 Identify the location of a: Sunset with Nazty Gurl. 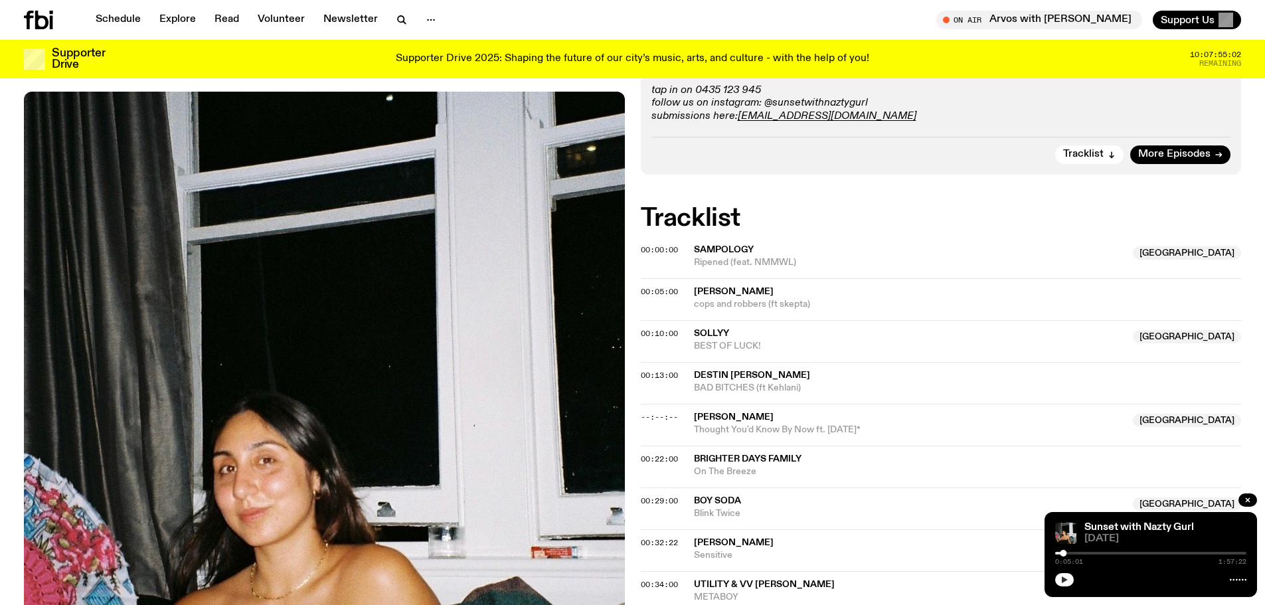
(1138, 527).